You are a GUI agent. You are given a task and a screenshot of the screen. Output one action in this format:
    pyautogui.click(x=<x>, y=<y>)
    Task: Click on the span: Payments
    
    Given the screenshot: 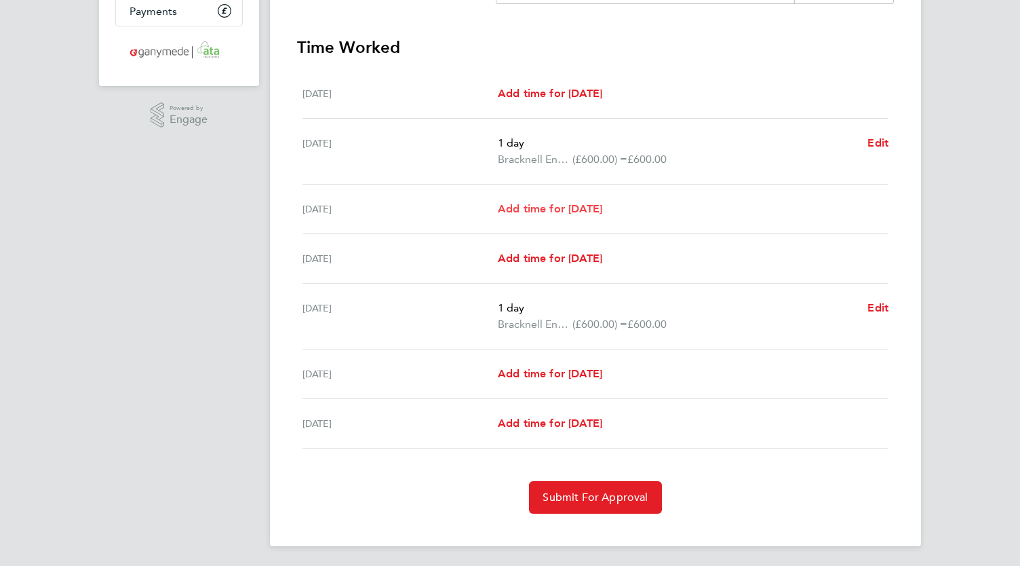 What is the action you would take?
    pyautogui.click(x=153, y=11)
    